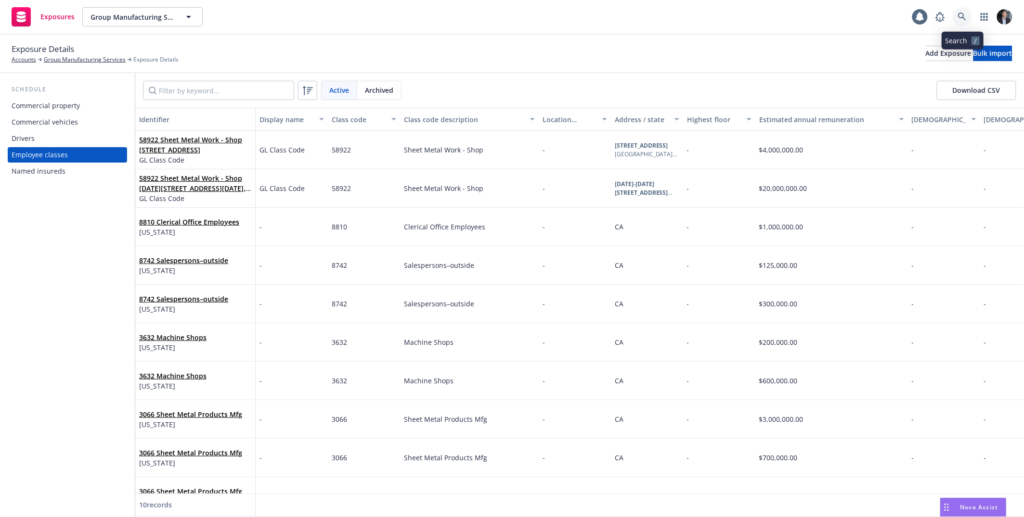  Describe the element at coordinates (39, 171) in the screenshot. I see `div: Named insureds` at that location.